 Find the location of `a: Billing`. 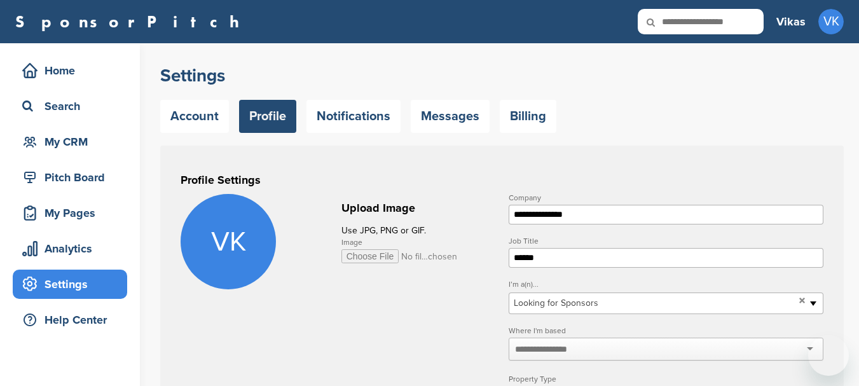

a: Billing is located at coordinates (528, 116).